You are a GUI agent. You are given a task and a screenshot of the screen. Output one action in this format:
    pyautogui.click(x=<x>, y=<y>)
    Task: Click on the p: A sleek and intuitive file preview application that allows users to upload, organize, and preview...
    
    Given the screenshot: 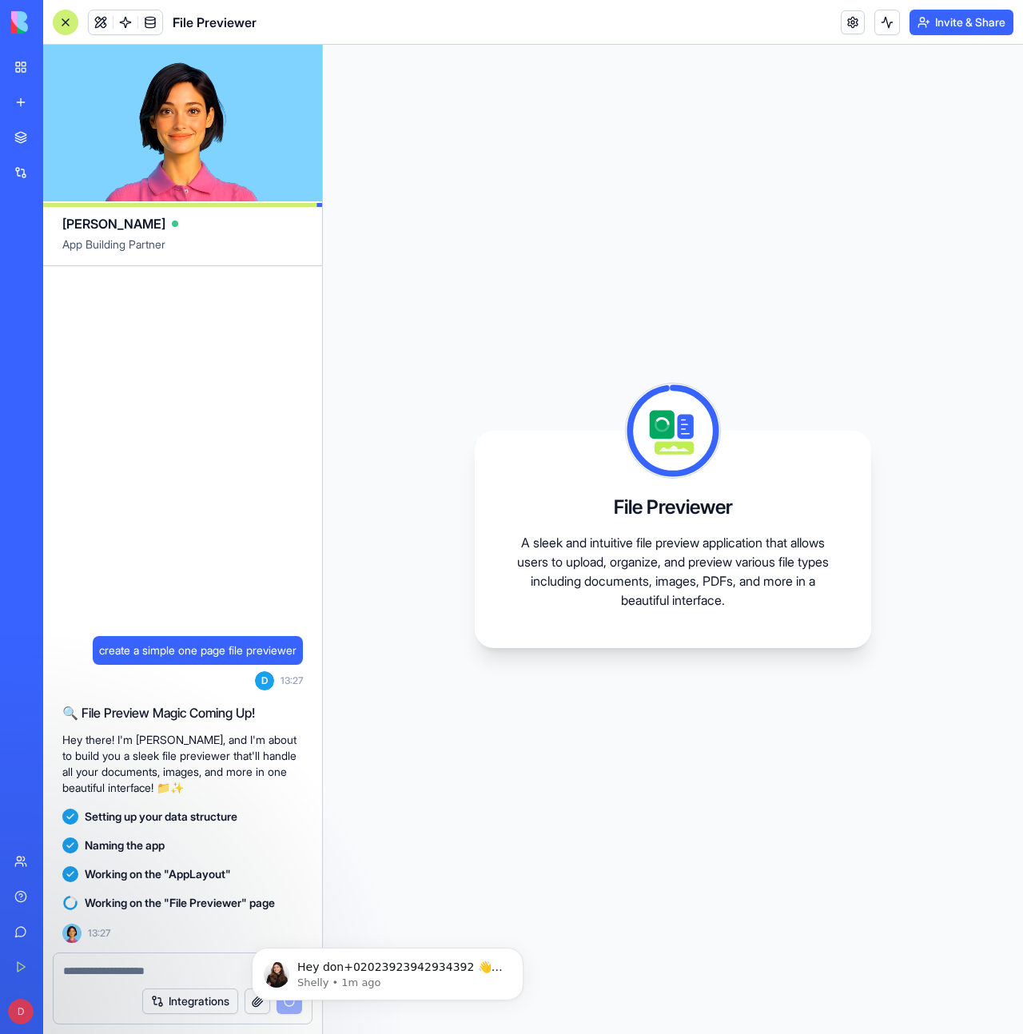 What is the action you would take?
    pyautogui.click(x=673, y=571)
    